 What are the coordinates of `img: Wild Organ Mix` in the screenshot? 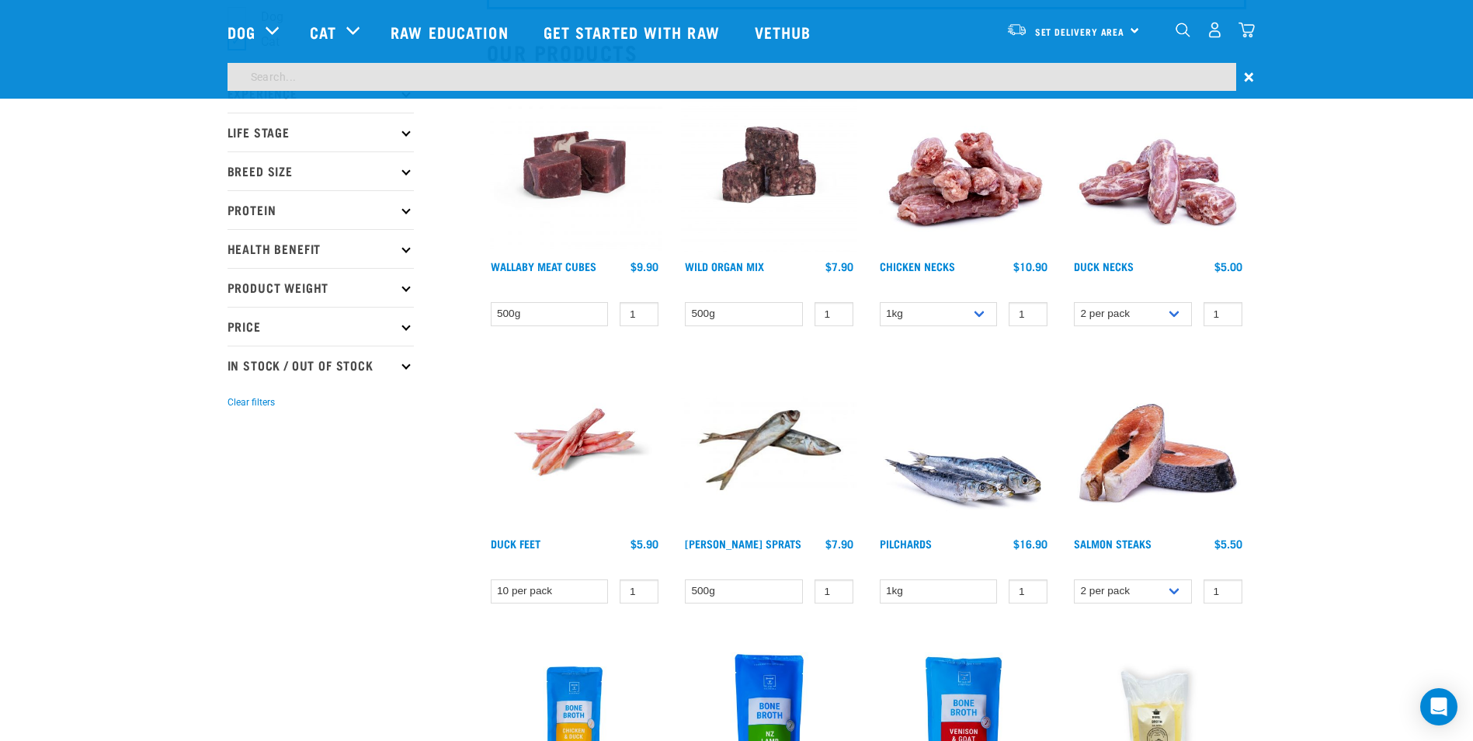 It's located at (769, 165).